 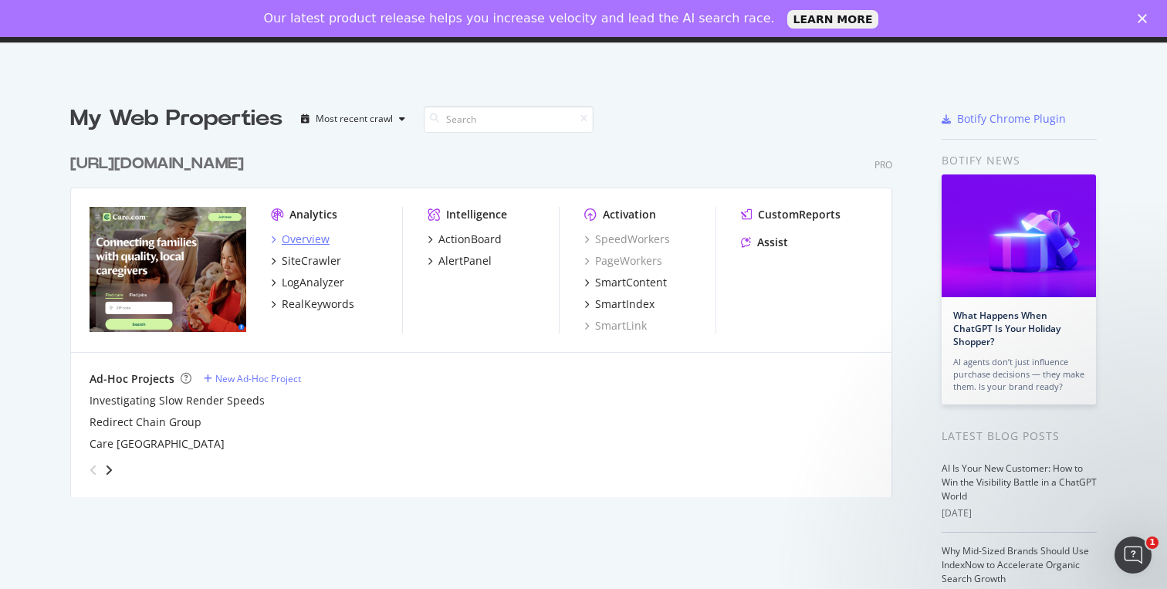 What do you see at coordinates (1011, 119) in the screenshot?
I see `div: Botify Chrome Plugin` at bounding box center [1011, 119].